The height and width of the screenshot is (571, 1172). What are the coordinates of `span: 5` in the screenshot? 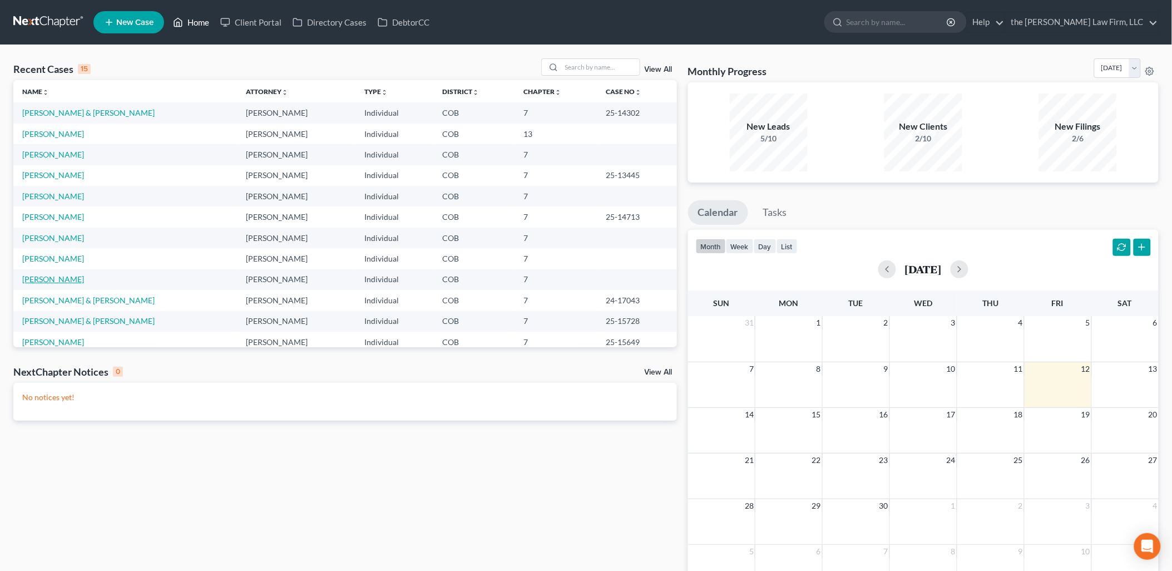 It's located at (752, 551).